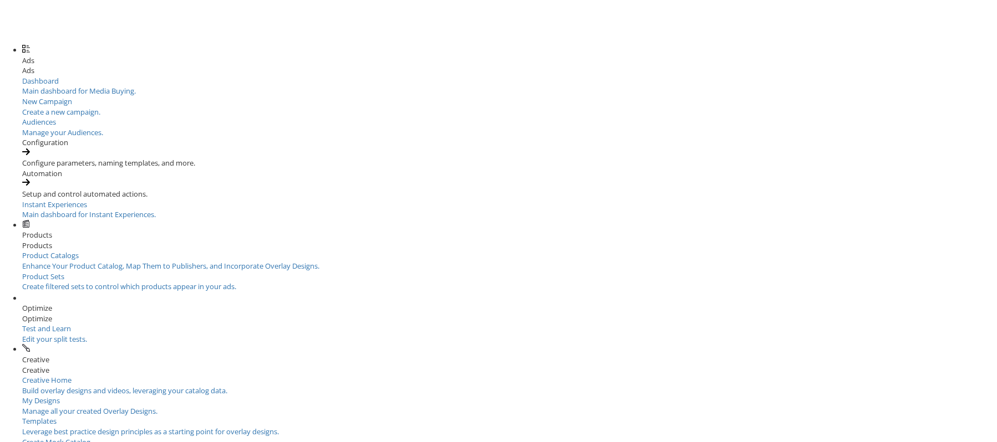 The width and height of the screenshot is (997, 442). What do you see at coordinates (510, 256) in the screenshot?
I see `div: Product Catalogs` at bounding box center [510, 256].